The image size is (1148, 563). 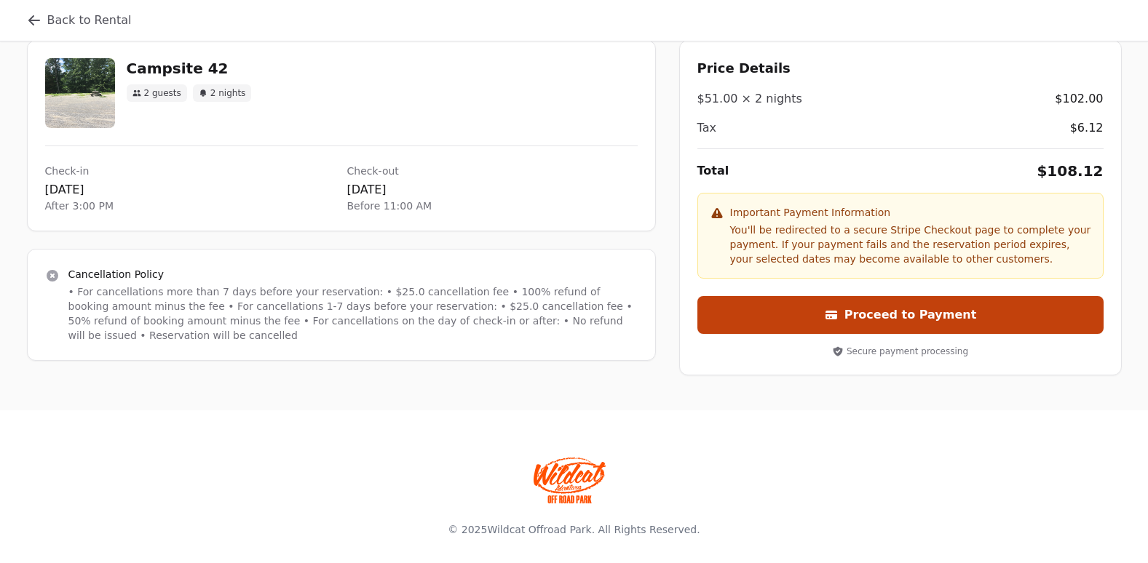 I want to click on span: Total, so click(x=713, y=171).